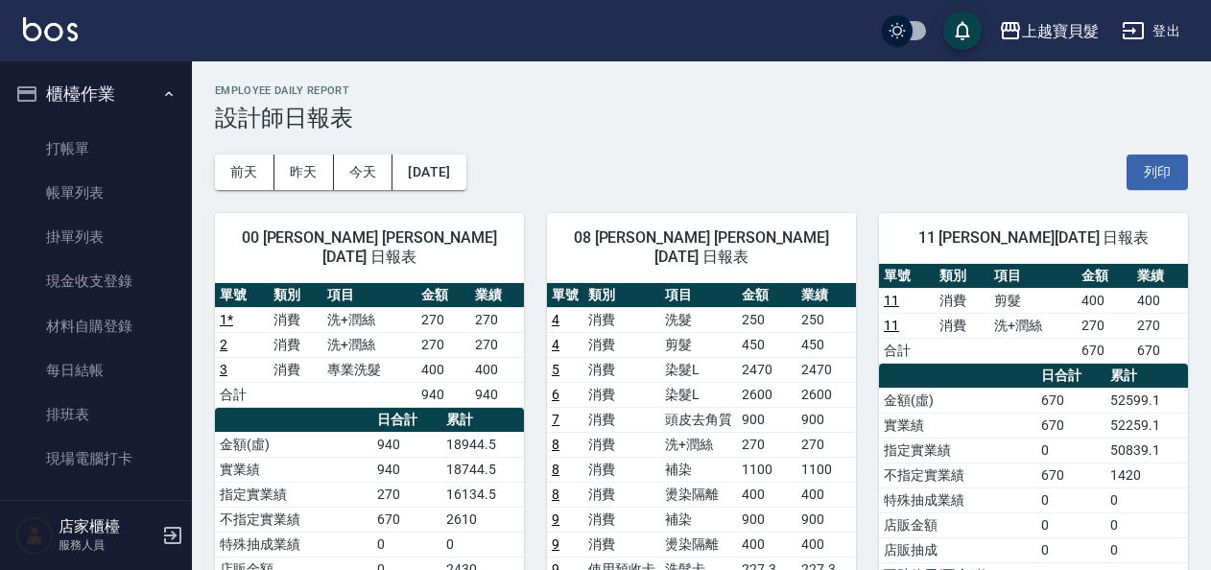 The image size is (1211, 570). Describe the element at coordinates (767, 469) in the screenshot. I see `td: 1100` at that location.